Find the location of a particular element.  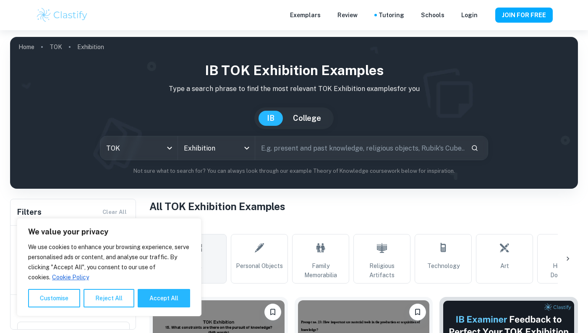

p: Review is located at coordinates (347, 15).